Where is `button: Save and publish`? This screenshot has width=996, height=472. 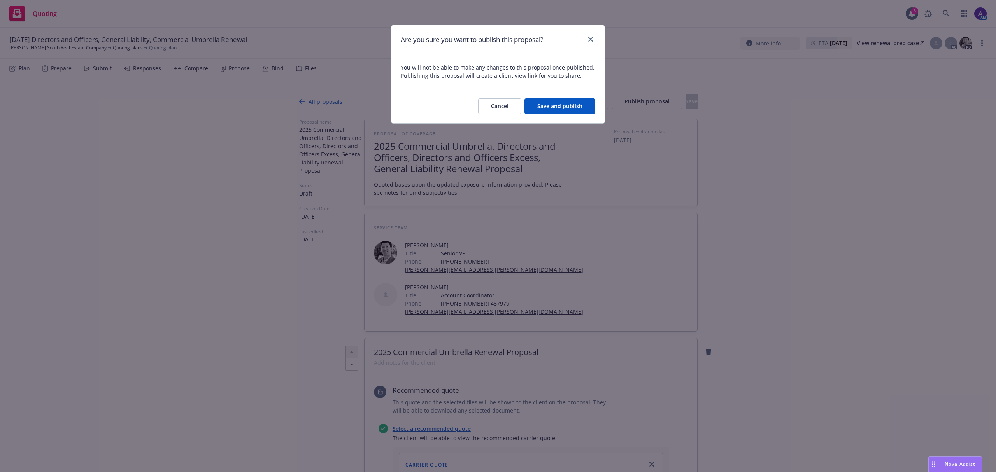 button: Save and publish is located at coordinates (560, 106).